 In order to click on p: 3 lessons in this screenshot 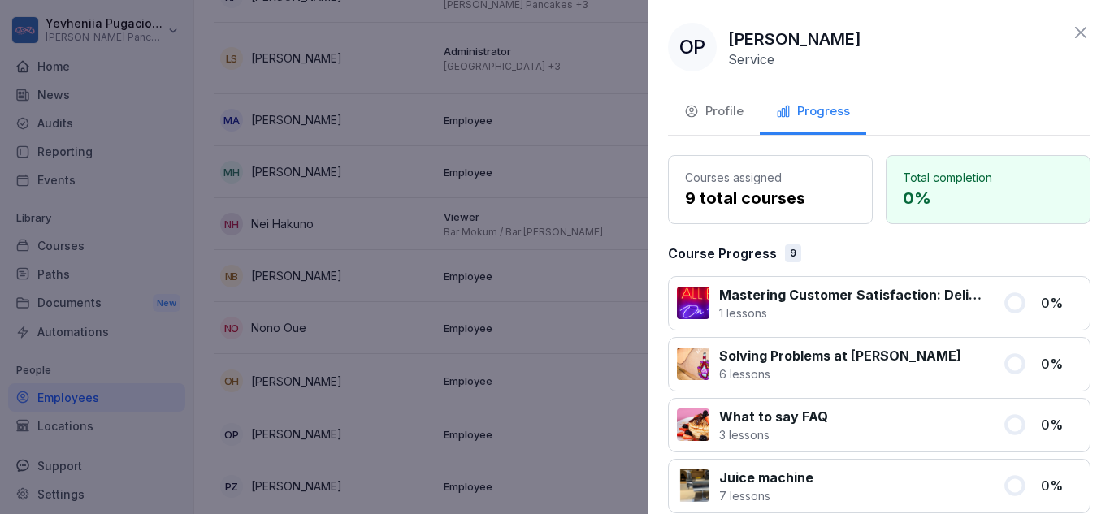, I will do `click(773, 435)`.